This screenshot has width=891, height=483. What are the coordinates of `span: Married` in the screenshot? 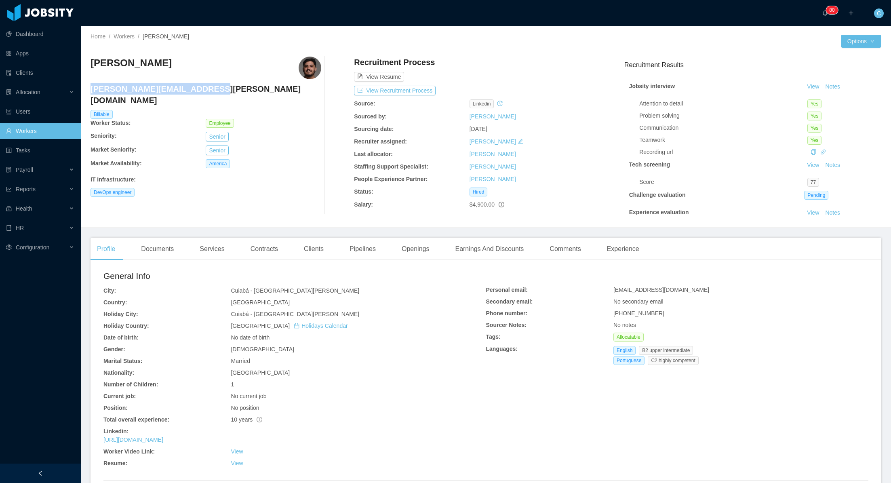 It's located at (240, 361).